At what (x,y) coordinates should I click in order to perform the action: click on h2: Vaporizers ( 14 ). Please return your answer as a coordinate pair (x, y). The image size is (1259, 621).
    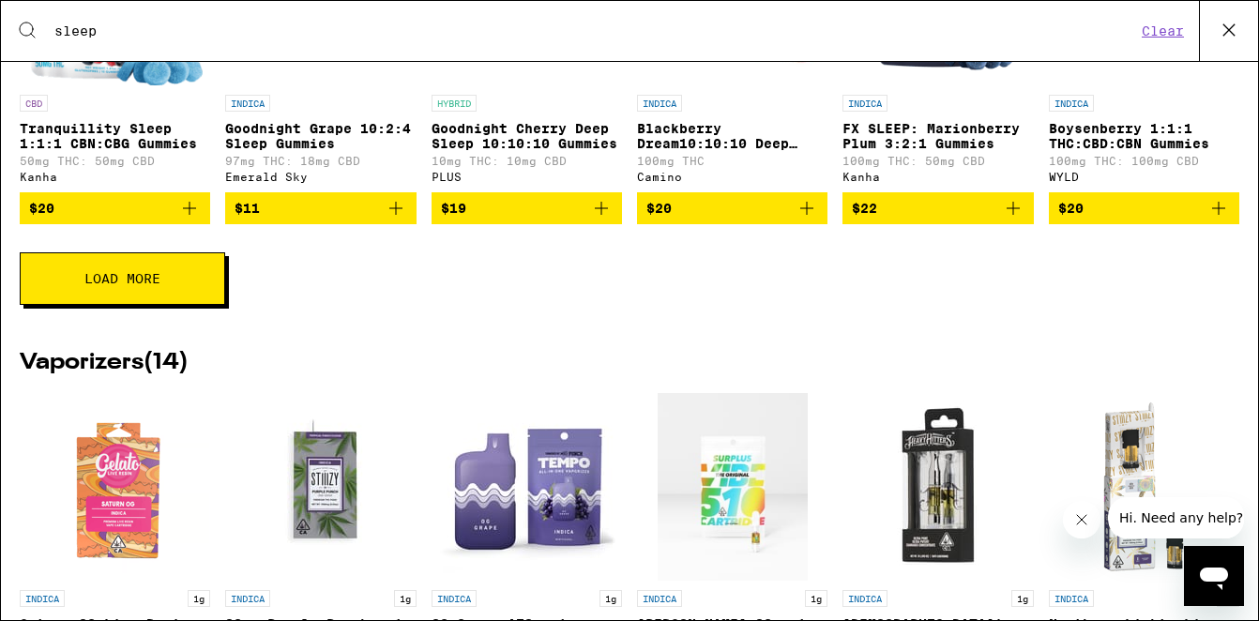
    Looking at the image, I should click on (629, 363).